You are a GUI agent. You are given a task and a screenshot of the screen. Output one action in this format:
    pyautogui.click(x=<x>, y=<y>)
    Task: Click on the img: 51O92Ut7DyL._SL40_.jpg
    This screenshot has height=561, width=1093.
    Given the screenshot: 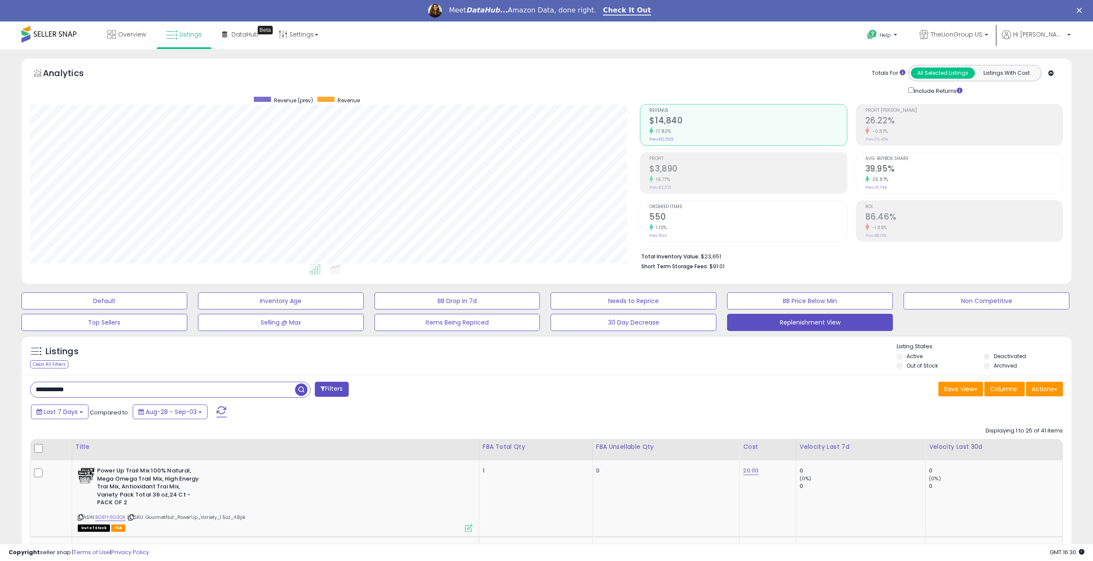 What is the action you would take?
    pyautogui.click(x=86, y=475)
    